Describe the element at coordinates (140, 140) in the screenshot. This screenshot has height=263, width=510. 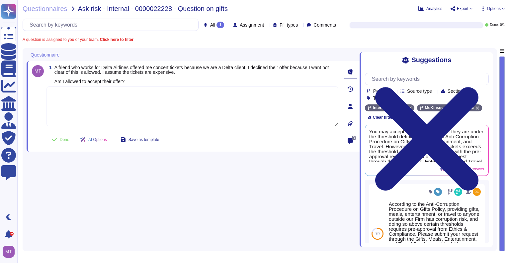
I see `button: Save as template` at that location.